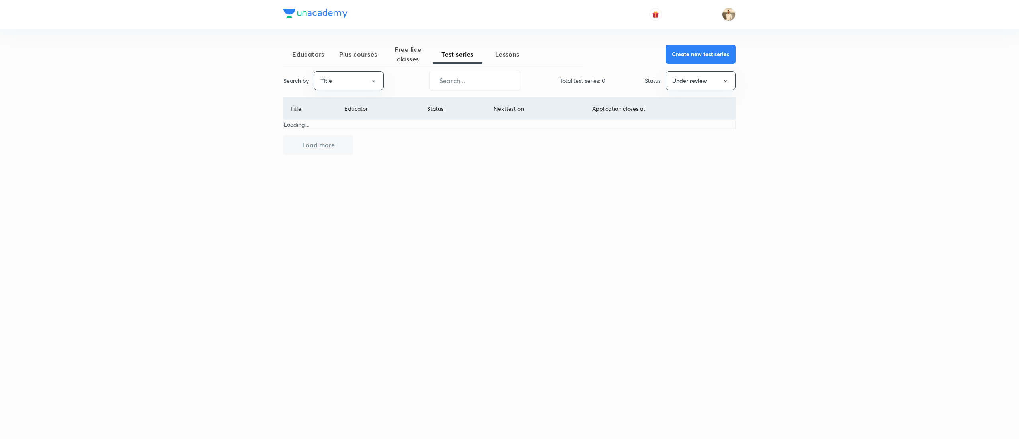 The height and width of the screenshot is (439, 1019). I want to click on span: Test series, so click(457, 54).